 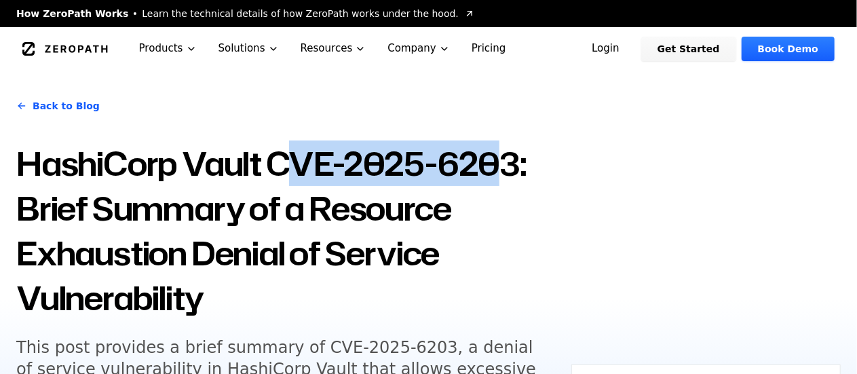 What do you see at coordinates (246, 14) in the screenshot?
I see `a: How ZeroPath WorksLearn the technical details of how ZeroPath works under the hood.` at bounding box center [246, 14].